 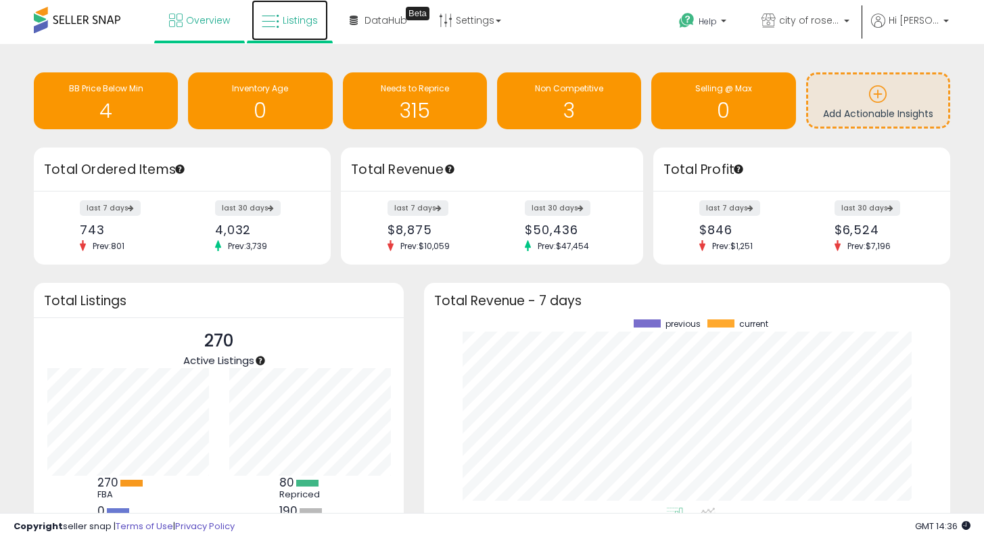 What do you see at coordinates (724, 88) in the screenshot?
I see `span: Selling @ Max` at bounding box center [724, 88].